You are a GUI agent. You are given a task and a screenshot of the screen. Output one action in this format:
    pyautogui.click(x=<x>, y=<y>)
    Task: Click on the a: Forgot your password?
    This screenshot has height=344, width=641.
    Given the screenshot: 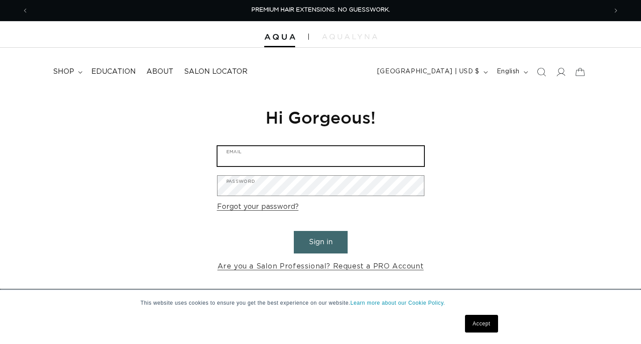 What is the action you would take?
    pyautogui.click(x=258, y=206)
    